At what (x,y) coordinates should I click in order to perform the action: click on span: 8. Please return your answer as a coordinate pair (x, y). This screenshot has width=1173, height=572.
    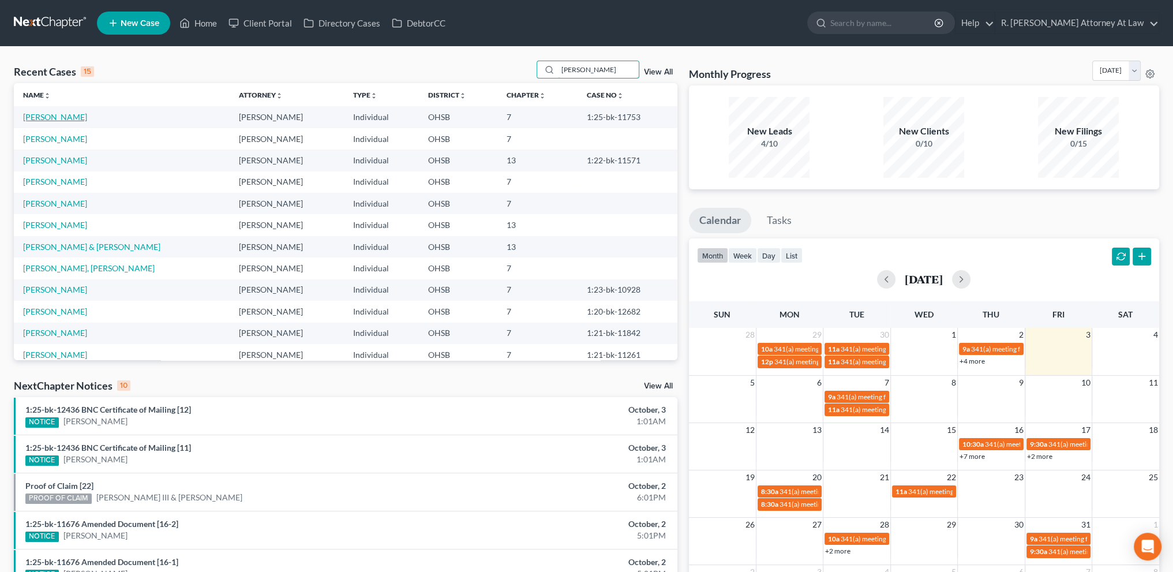
    Looking at the image, I should click on (954, 383).